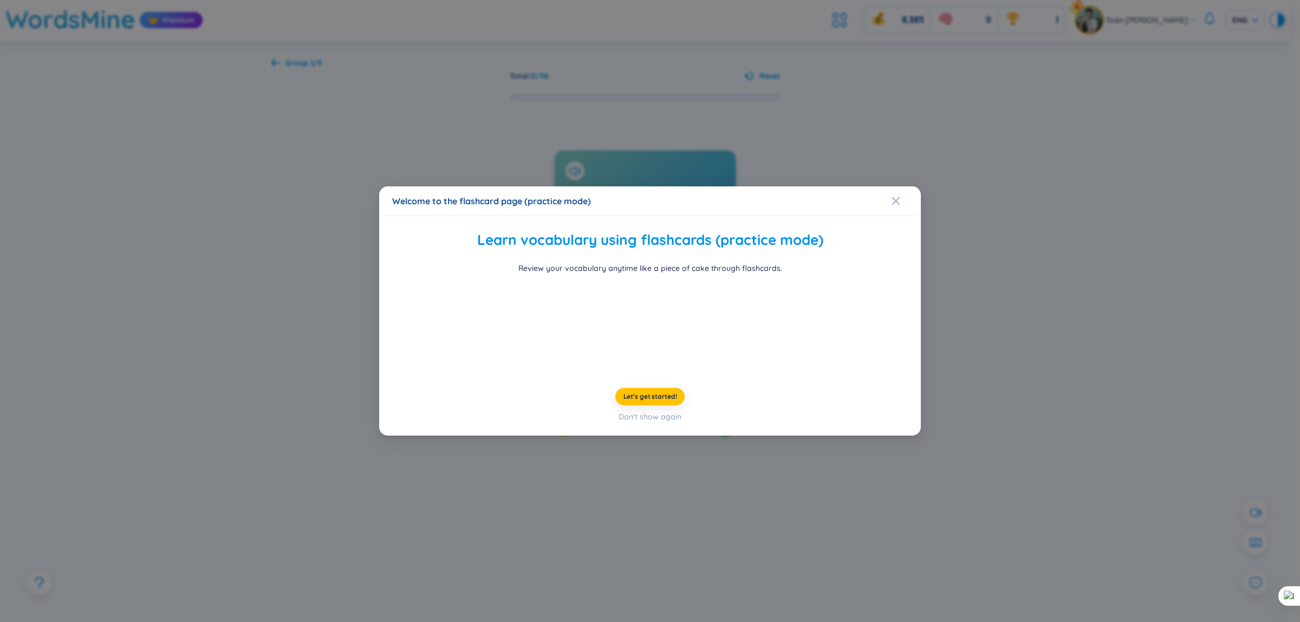 Image resolution: width=1300 pixels, height=622 pixels. I want to click on h2: Learn vocabulary using flashcards (practice mode), so click(650, 240).